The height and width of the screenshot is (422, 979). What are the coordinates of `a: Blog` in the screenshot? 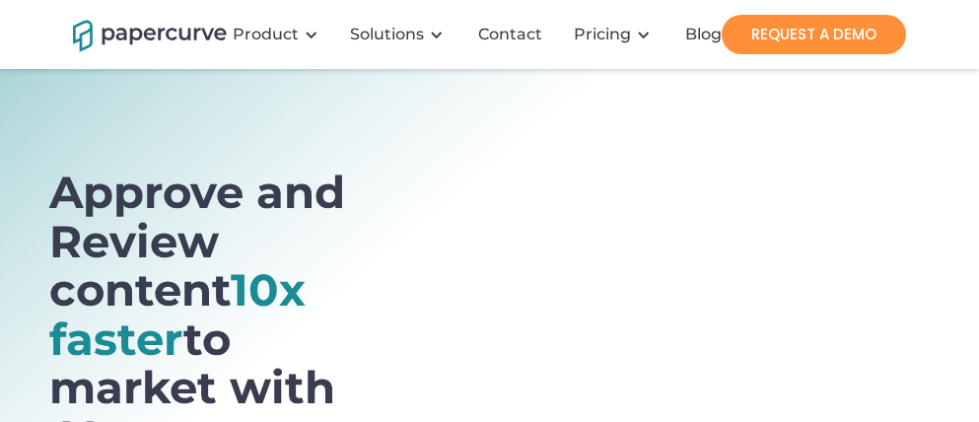 It's located at (706, 35).